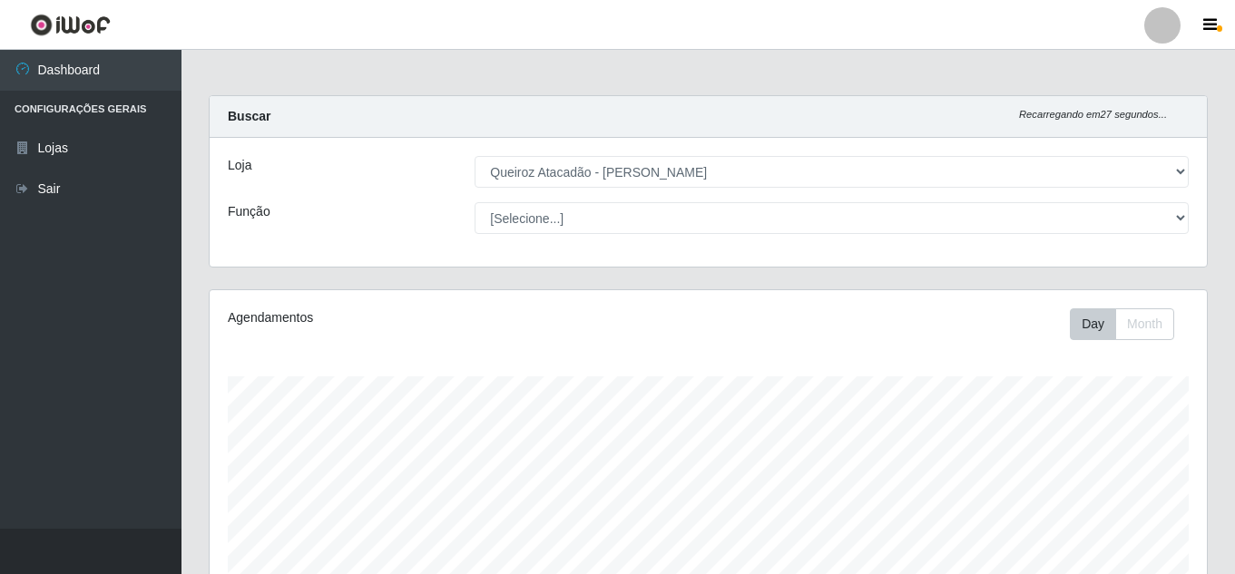  Describe the element at coordinates (1129, 324) in the screenshot. I see `div: Toolbar with button groups` at that location.